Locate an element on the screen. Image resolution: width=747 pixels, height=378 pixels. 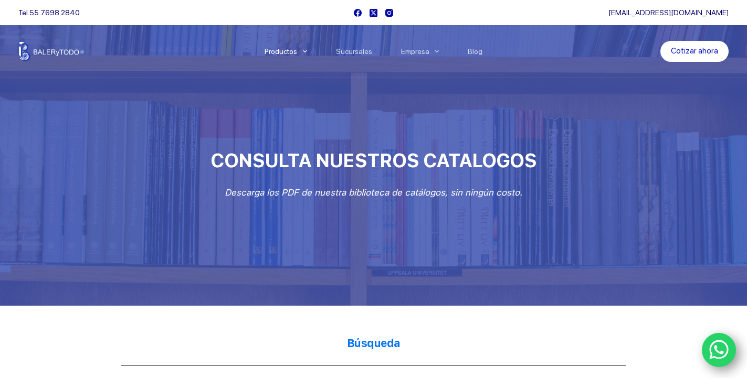
em: Descarga los PDF de nuestra biblioteca de catálogos, sin ningún costo. is located at coordinates (373, 193).